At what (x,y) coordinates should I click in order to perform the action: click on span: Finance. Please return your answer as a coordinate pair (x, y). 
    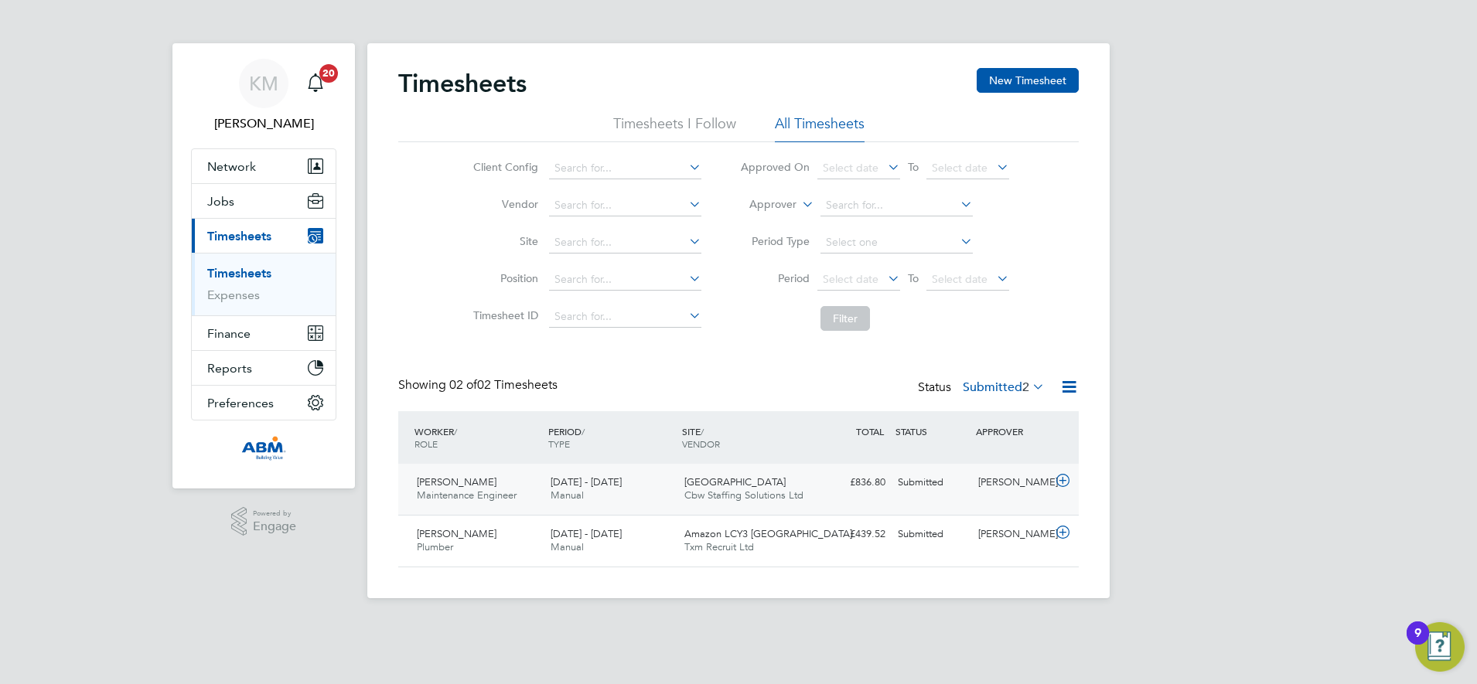
    Looking at the image, I should click on (229, 333).